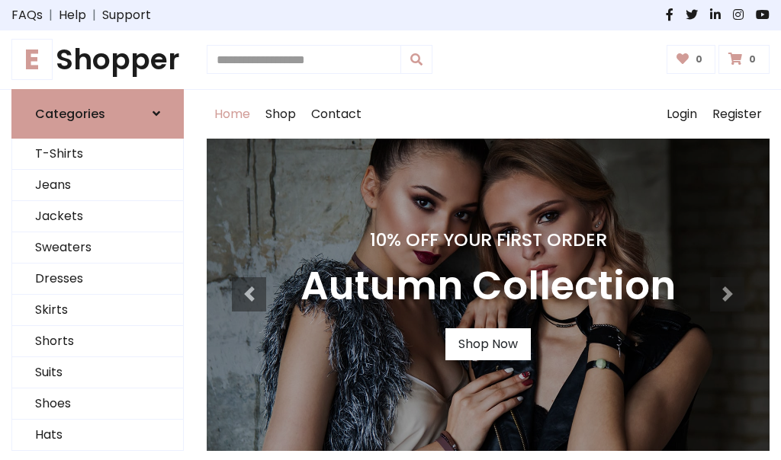 This screenshot has width=781, height=460. What do you see at coordinates (32, 59) in the screenshot?
I see `span: E` at bounding box center [32, 59].